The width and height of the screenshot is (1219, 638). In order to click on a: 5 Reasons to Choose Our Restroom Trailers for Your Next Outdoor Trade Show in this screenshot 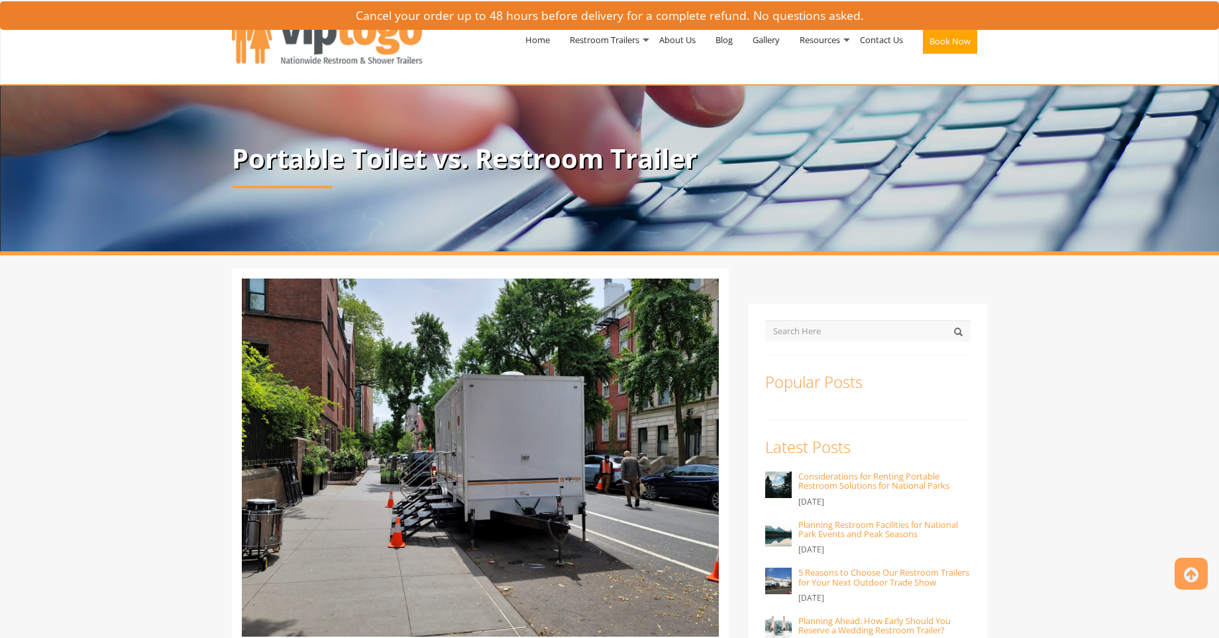, I will do `click(884, 577)`.